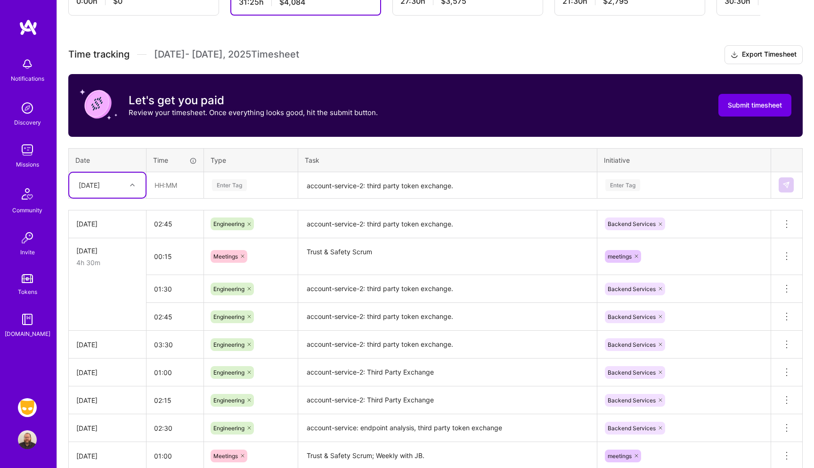 Image resolution: width=814 pixels, height=468 pixels. I want to click on th: Date, so click(107, 160).